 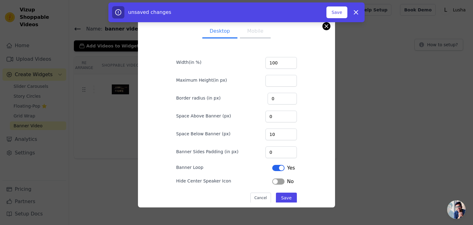 What do you see at coordinates (220, 32) in the screenshot?
I see `button: Desktop` at bounding box center [220, 32].